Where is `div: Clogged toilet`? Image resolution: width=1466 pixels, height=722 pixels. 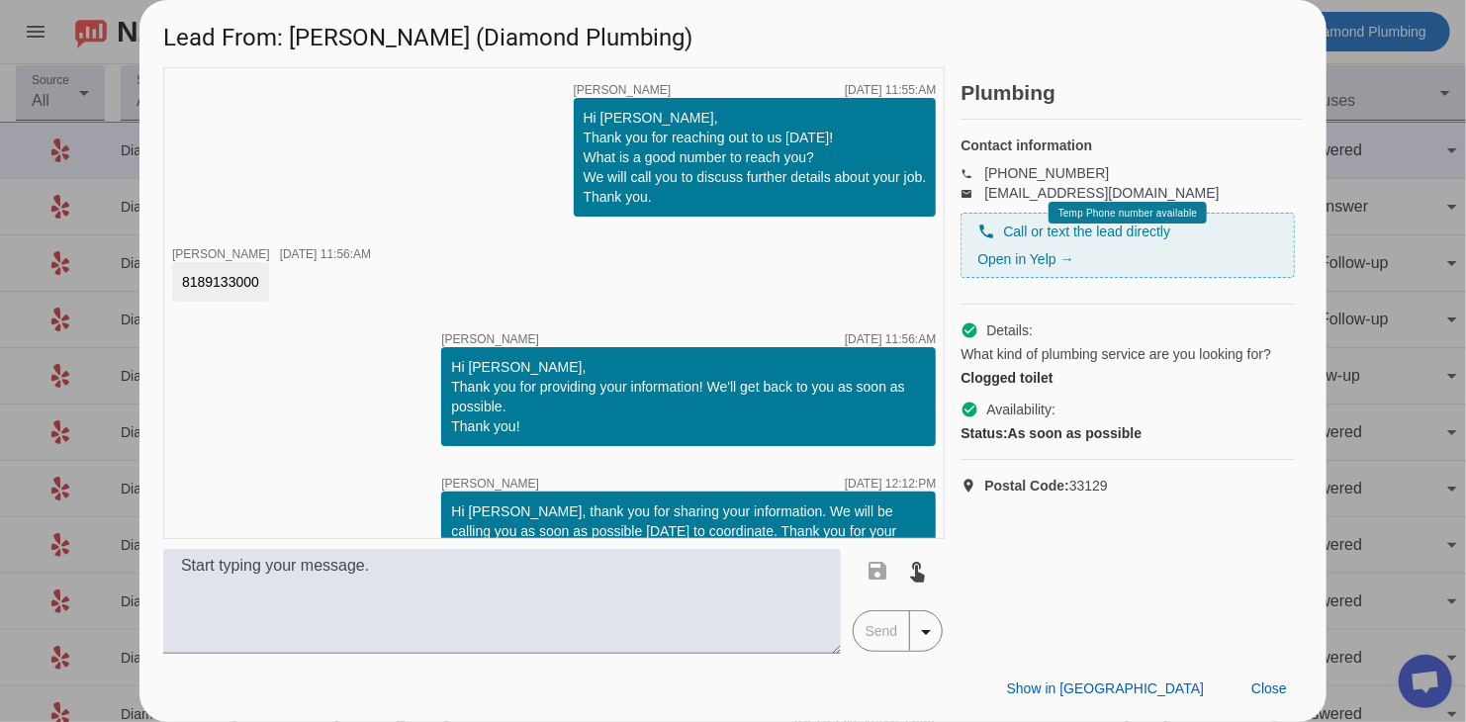 div: Clogged toilet is located at coordinates (1128, 378).